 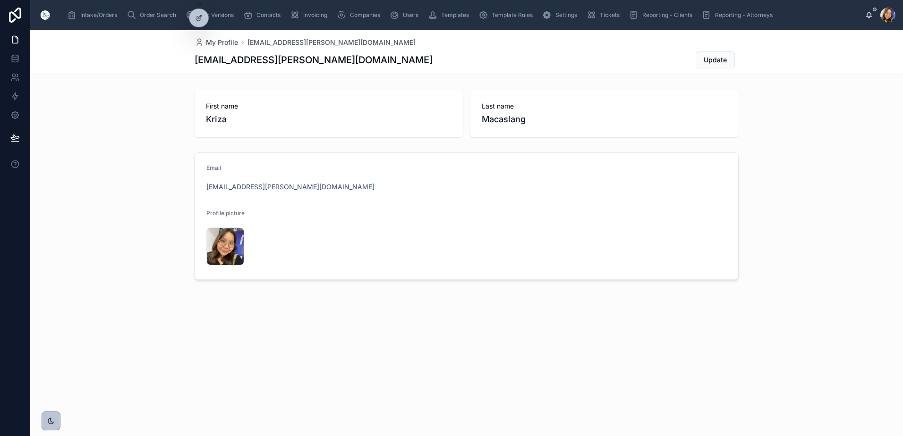 What do you see at coordinates (153, 15) in the screenshot?
I see `a: Order Search` at bounding box center [153, 15].